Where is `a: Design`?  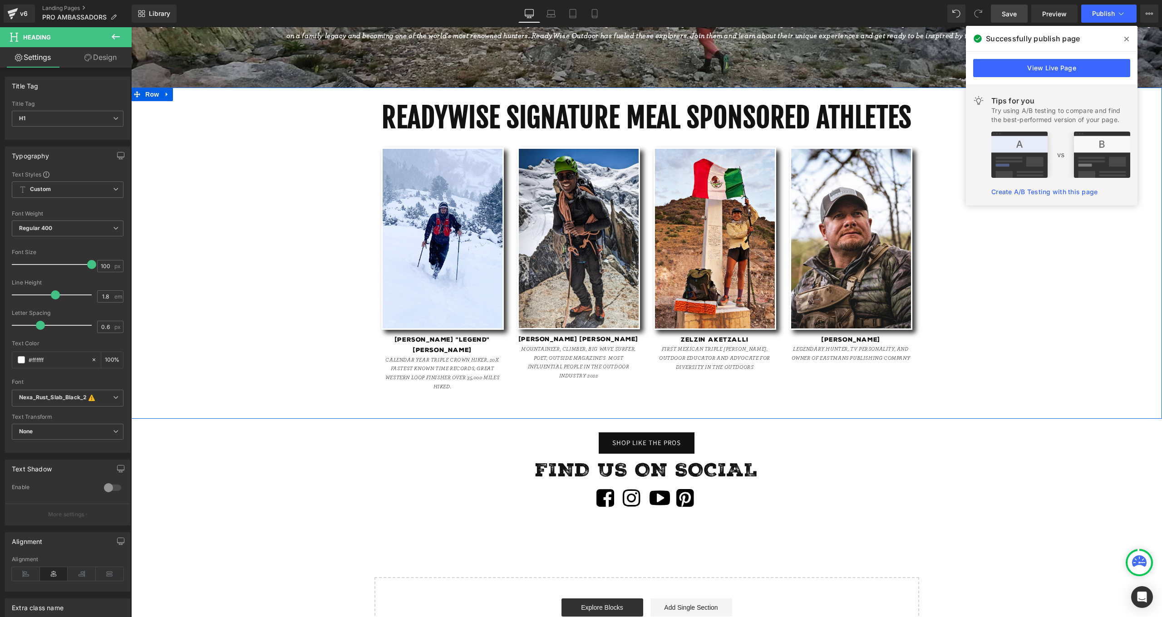
a: Design is located at coordinates (100, 57).